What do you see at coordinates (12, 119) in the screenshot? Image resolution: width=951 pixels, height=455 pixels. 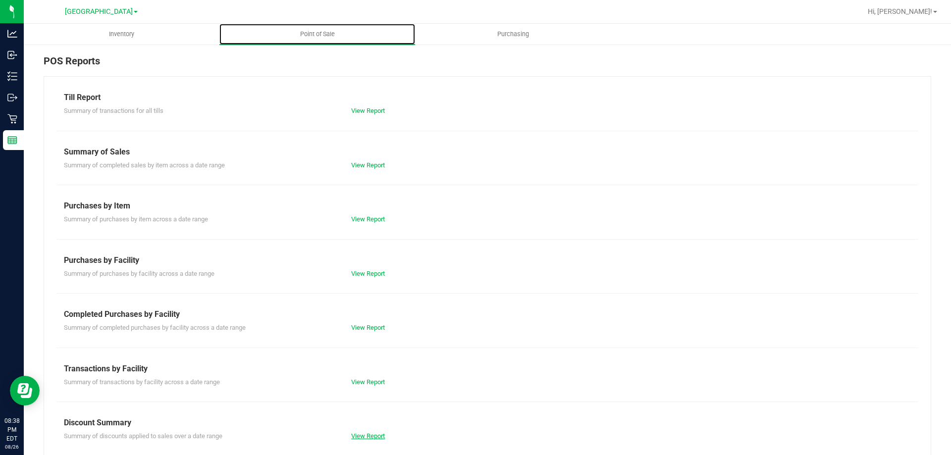 I see `inline-svg: Retail` at bounding box center [12, 119].